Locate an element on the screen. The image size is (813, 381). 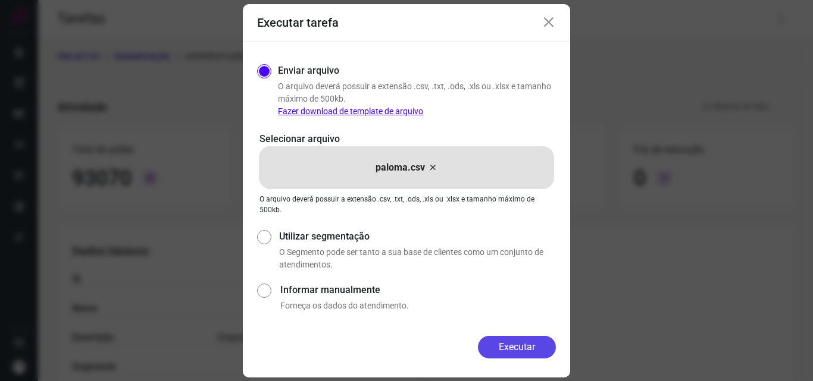
p: paloma.csv is located at coordinates (400, 168).